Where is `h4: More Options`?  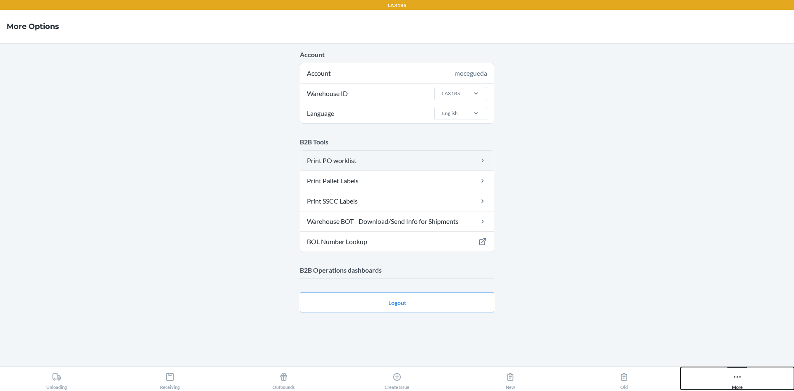 h4: More Options is located at coordinates (33, 26).